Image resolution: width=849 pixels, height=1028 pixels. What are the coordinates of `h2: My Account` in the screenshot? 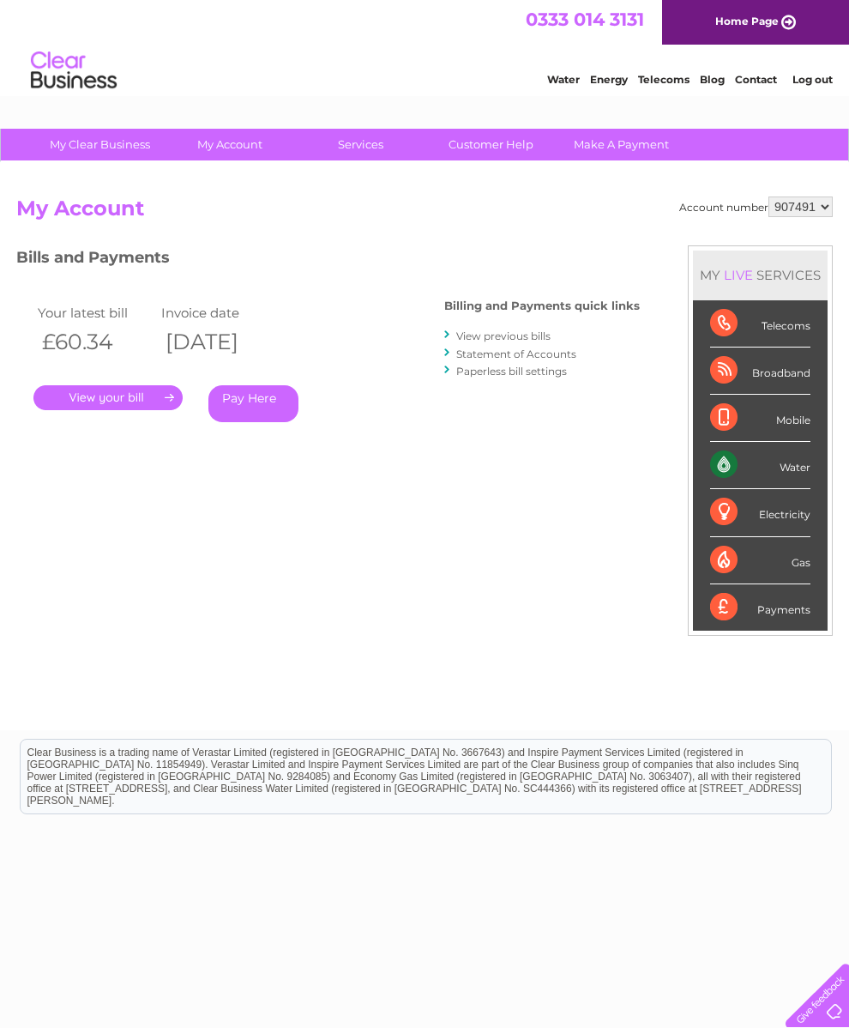 It's located at (425, 213).